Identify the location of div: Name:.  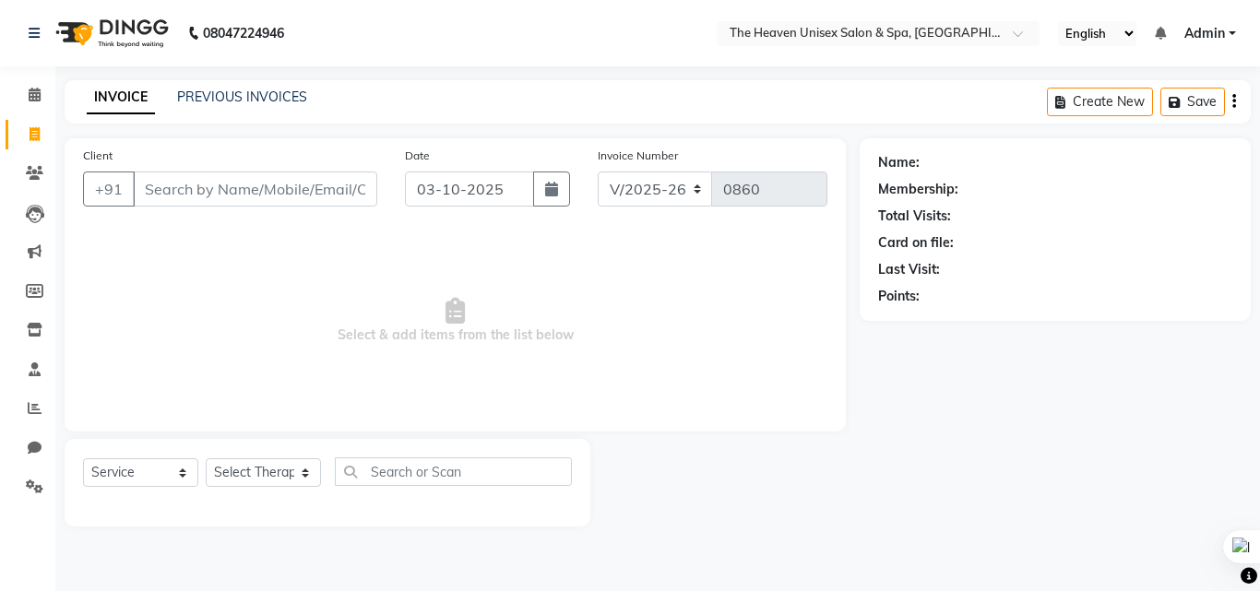
(898, 162).